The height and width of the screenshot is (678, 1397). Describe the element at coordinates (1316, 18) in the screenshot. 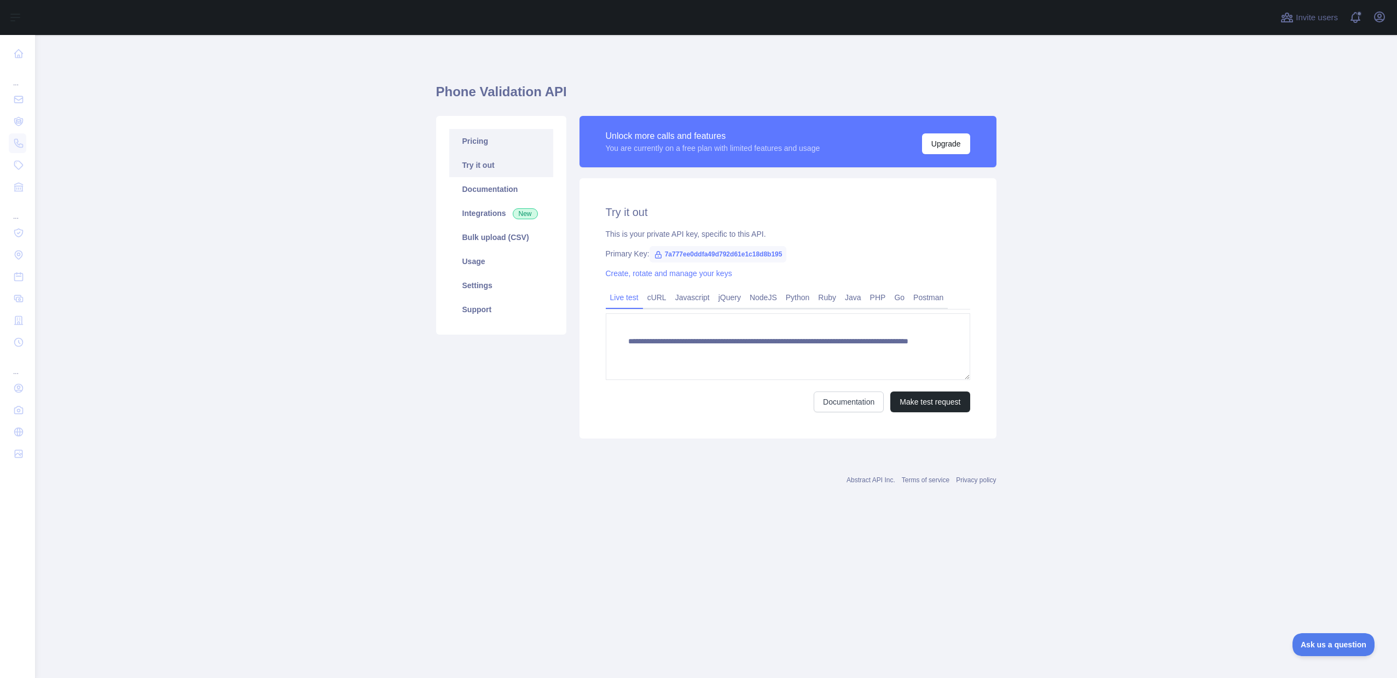

I see `span: Invite users` at that location.